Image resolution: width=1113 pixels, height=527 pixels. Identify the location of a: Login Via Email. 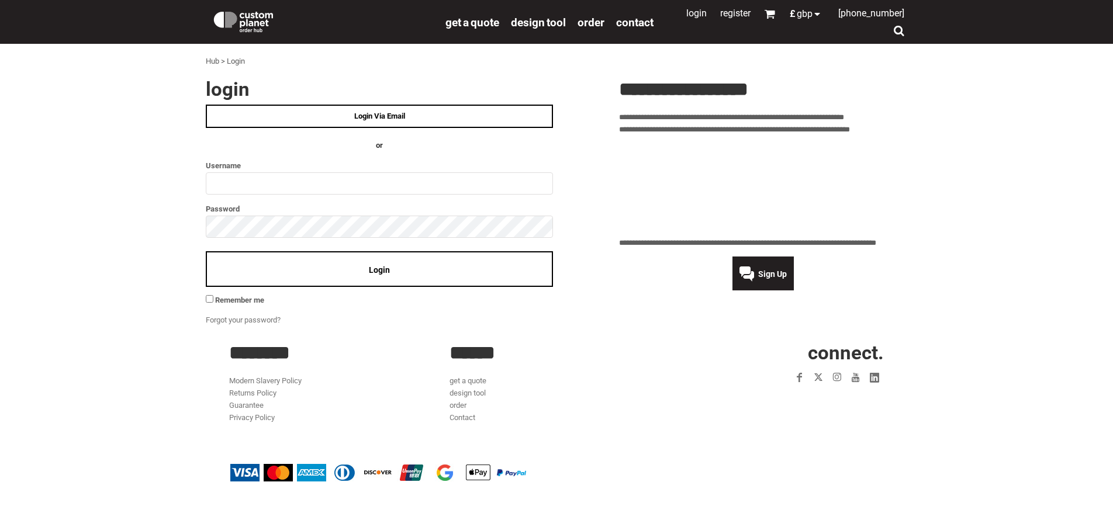
(379, 116).